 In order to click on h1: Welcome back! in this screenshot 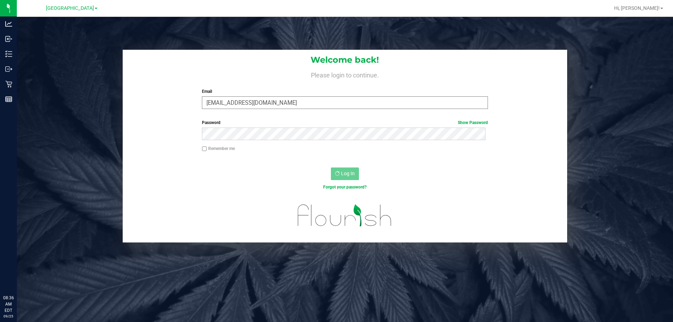, I will do `click(345, 60)`.